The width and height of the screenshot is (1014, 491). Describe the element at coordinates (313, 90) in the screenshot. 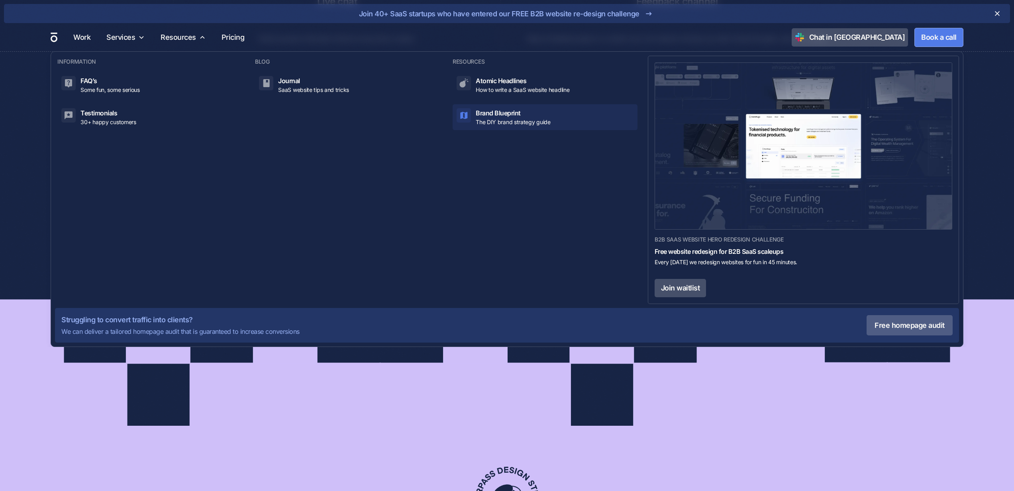

I see `p: SaaS website tips and tricks` at that location.